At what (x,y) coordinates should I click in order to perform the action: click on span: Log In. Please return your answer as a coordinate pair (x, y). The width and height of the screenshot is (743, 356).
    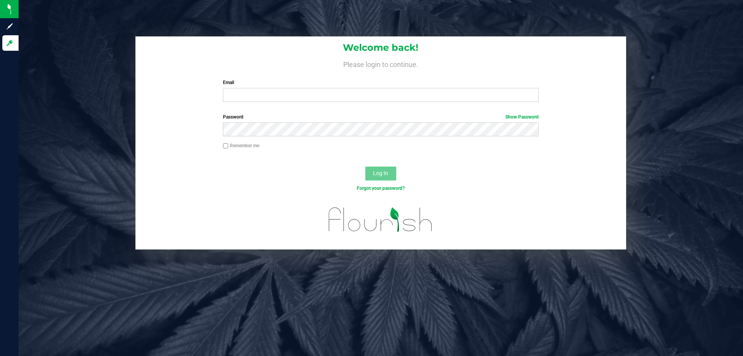
    Looking at the image, I should click on (381, 173).